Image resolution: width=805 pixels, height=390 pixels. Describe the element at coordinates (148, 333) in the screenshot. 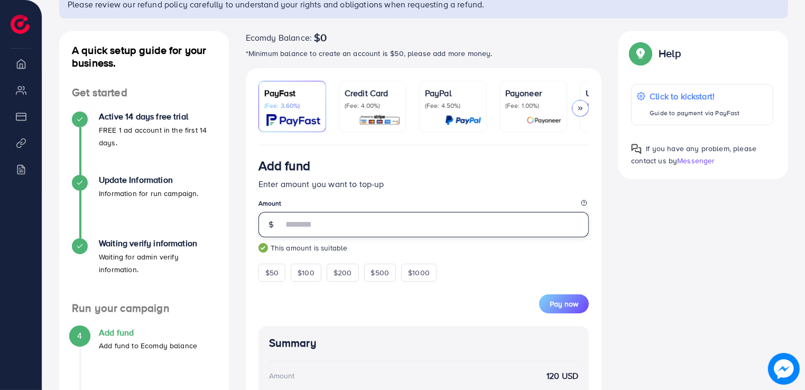

I see `h4: Add fund` at that location.